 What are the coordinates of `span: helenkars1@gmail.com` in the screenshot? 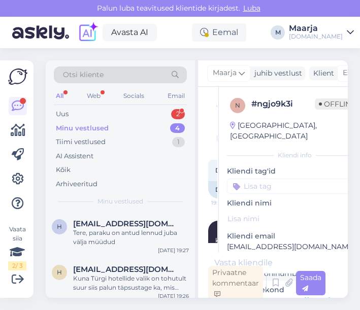 It's located at (126, 270).